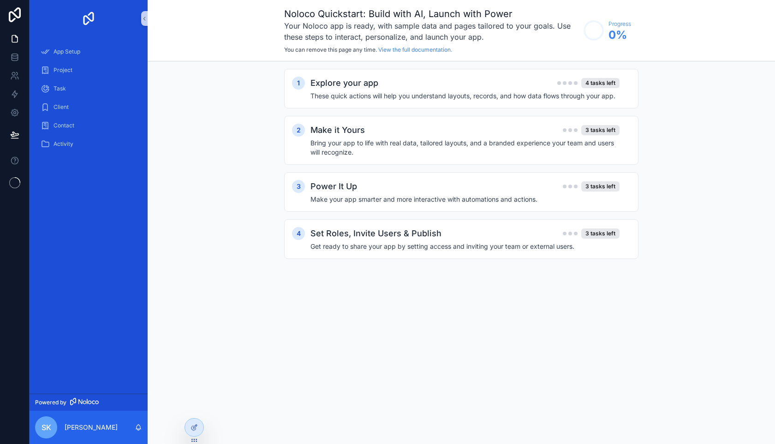 The image size is (775, 444). What do you see at coordinates (63, 70) in the screenshot?
I see `span: Project` at bounding box center [63, 70].